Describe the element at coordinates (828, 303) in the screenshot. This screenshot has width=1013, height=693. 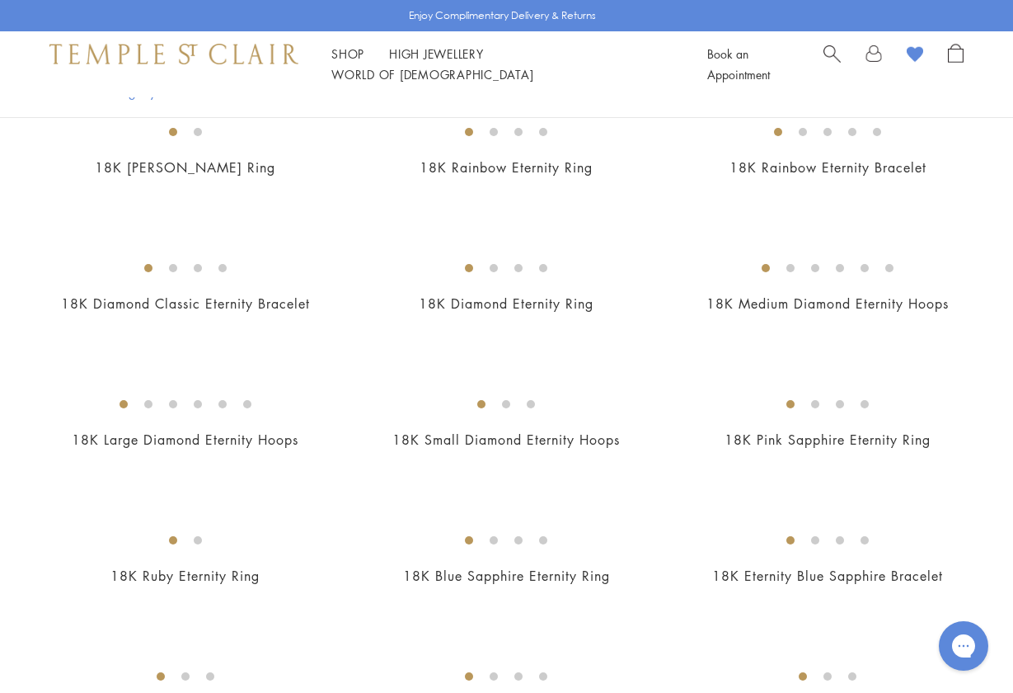
I see `a: 18K Medium Diamond Eternity Hoops` at that location.